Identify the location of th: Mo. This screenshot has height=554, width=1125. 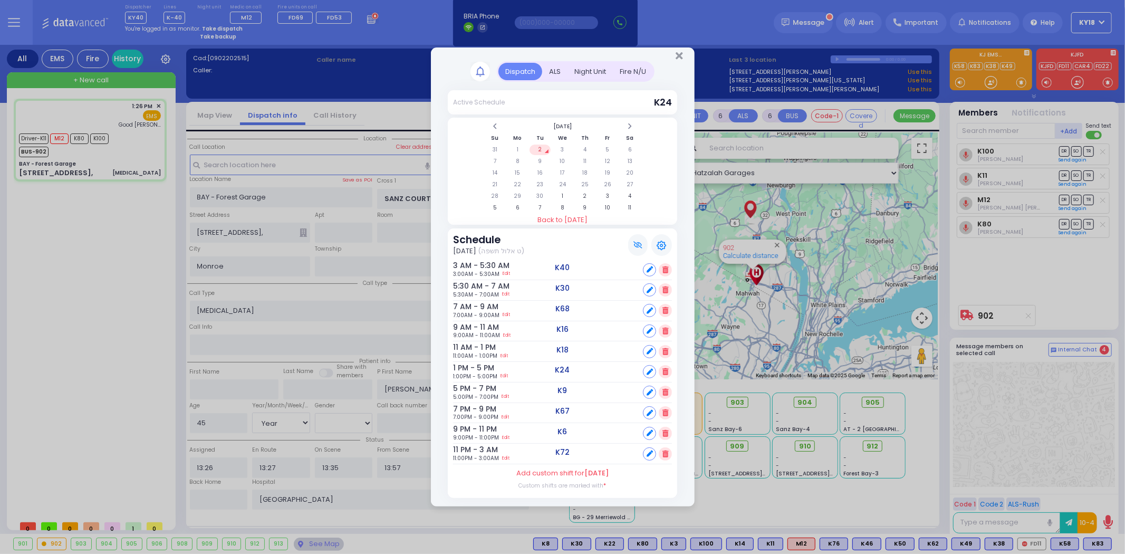
(518, 138).